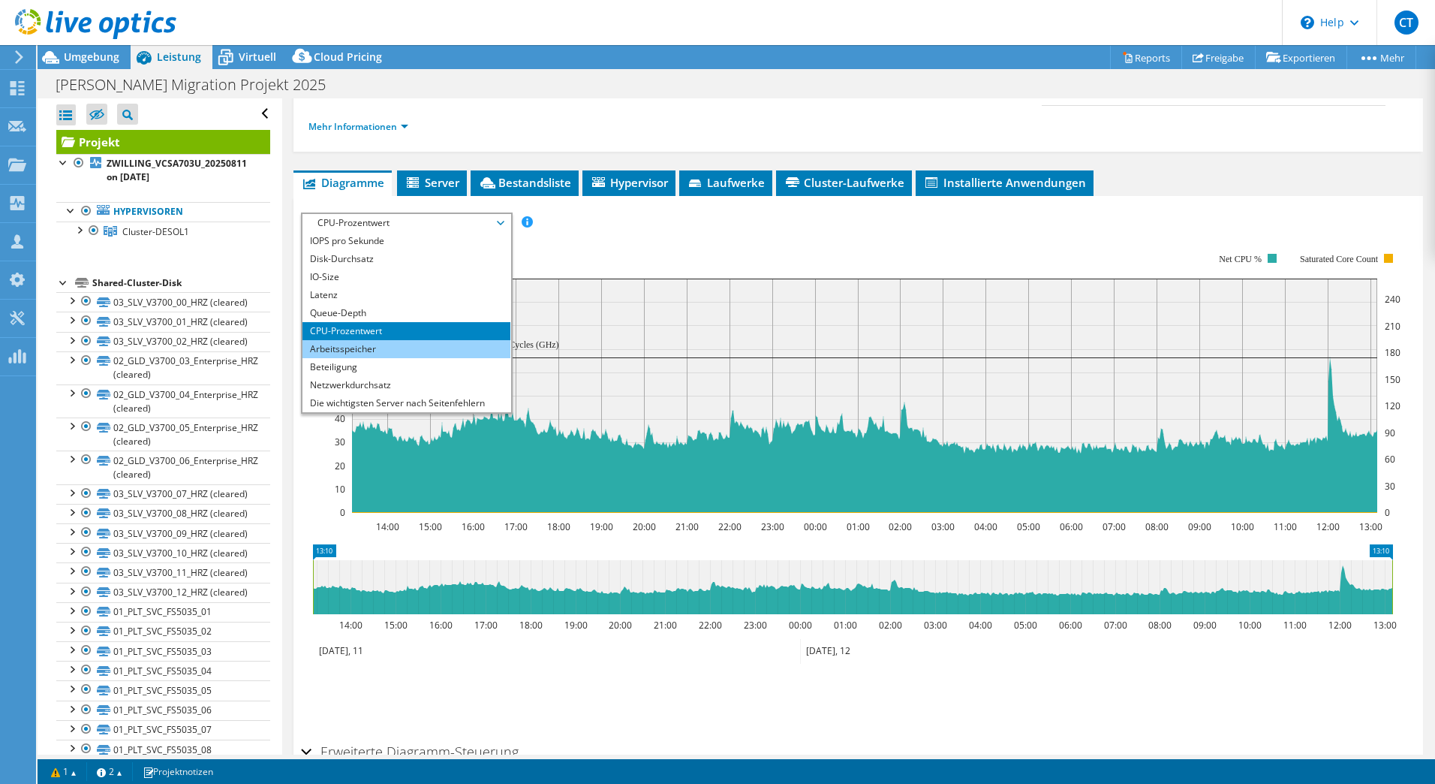 The image size is (1435, 784). I want to click on text: 30, so click(1390, 486).